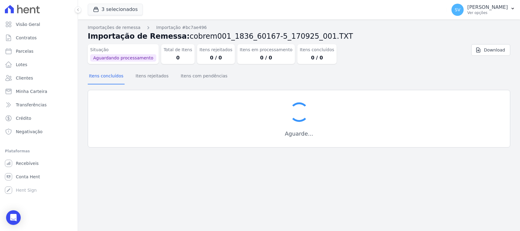 The height and width of the screenshot is (231, 520). Describe the element at coordinates (31, 91) in the screenshot. I see `span: Minha Carteira` at that location.